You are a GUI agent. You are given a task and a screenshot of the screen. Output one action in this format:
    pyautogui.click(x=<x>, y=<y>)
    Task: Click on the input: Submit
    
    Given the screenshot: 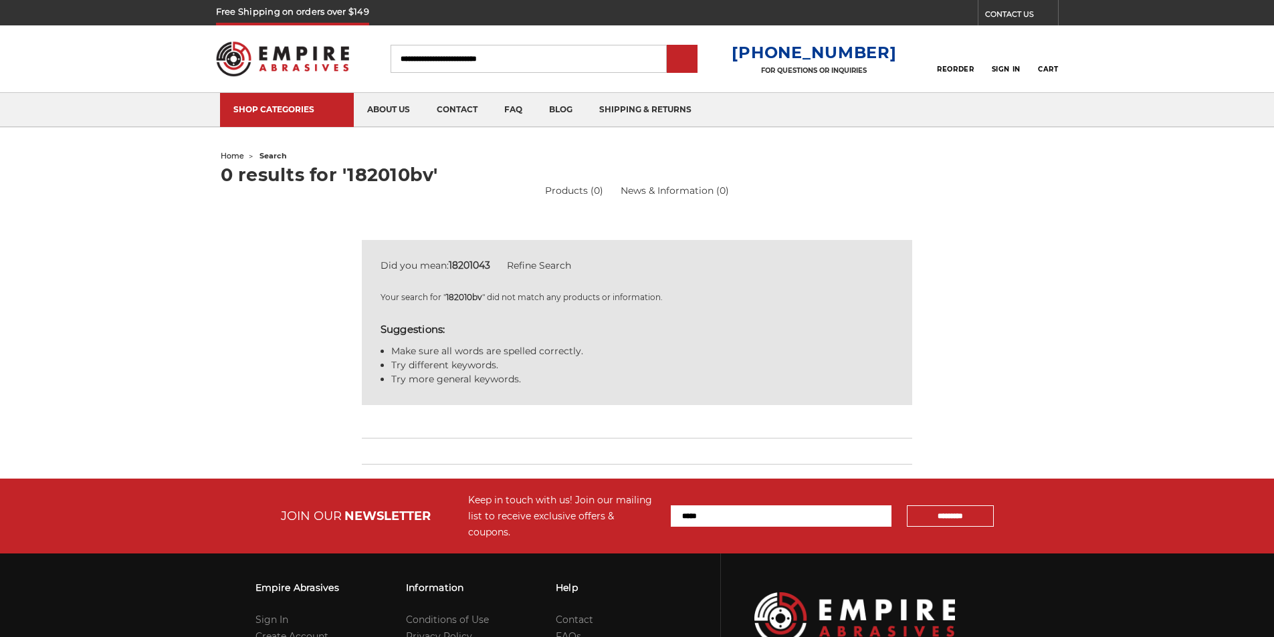 What is the action you would take?
    pyautogui.click(x=682, y=60)
    